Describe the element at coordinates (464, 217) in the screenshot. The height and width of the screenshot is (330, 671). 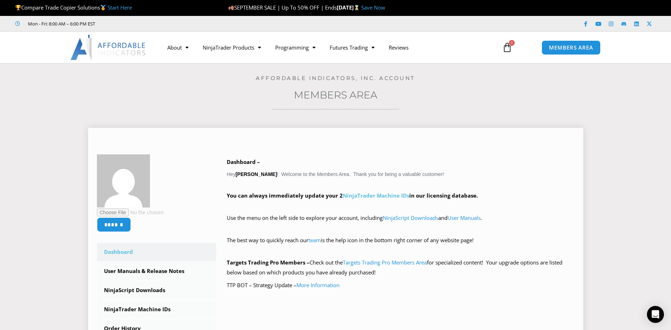
I see `a: User Manuals` at that location.